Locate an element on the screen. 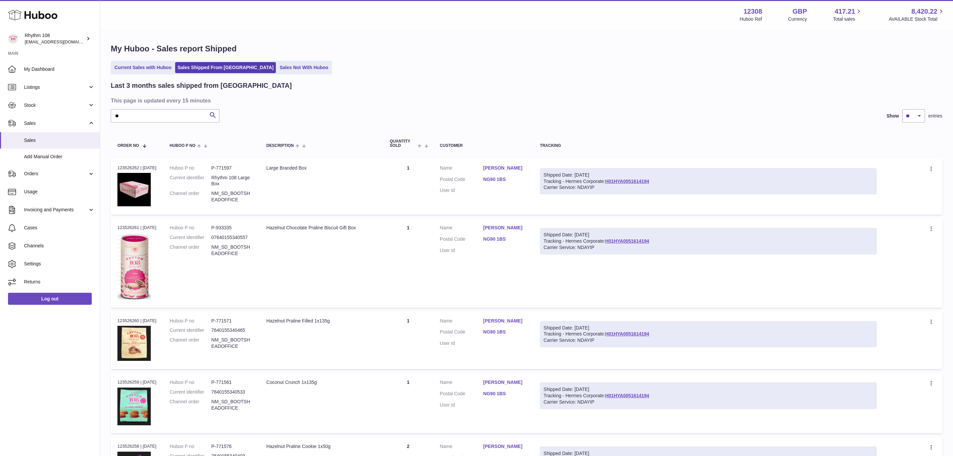 This screenshot has width=953, height=456. img: 123081684746340.JPG is located at coordinates (134, 406).